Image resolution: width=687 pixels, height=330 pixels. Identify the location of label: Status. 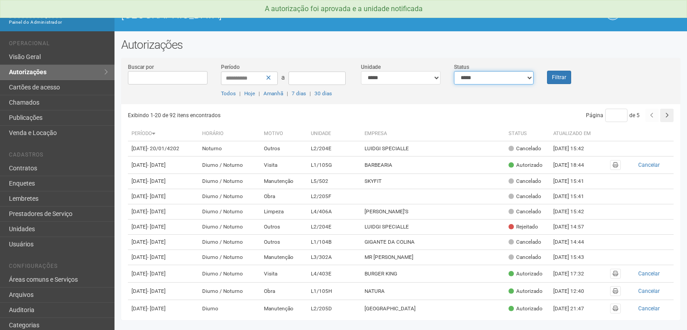
(462, 67).